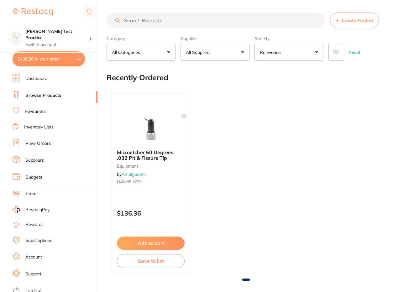  Describe the element at coordinates (38, 144) in the screenshot. I see `a: View Orders` at that location.